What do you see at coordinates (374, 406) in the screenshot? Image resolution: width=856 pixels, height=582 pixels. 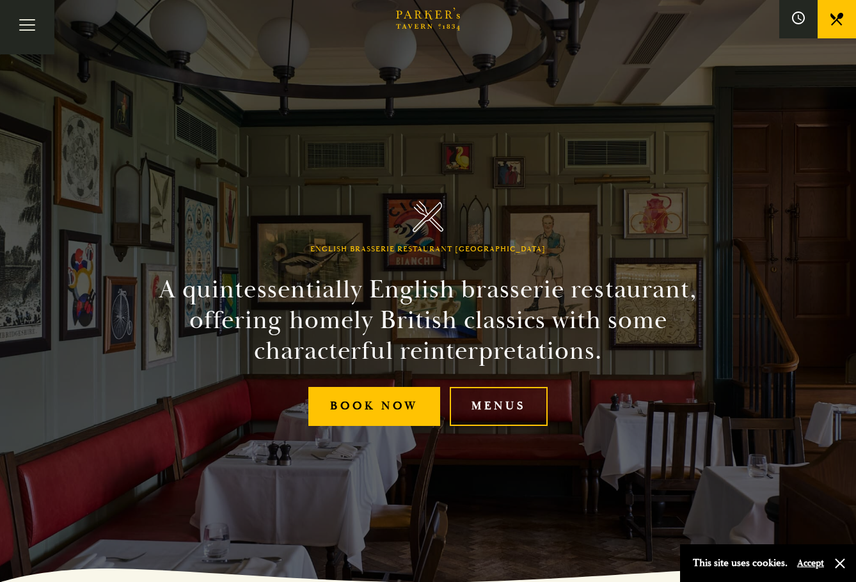 I see `a: Book Now` at bounding box center [374, 406].